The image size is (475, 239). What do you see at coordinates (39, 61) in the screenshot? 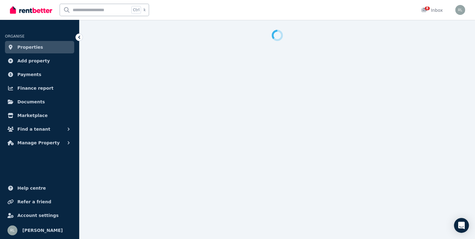
I see `a: Add property` at bounding box center [39, 61].